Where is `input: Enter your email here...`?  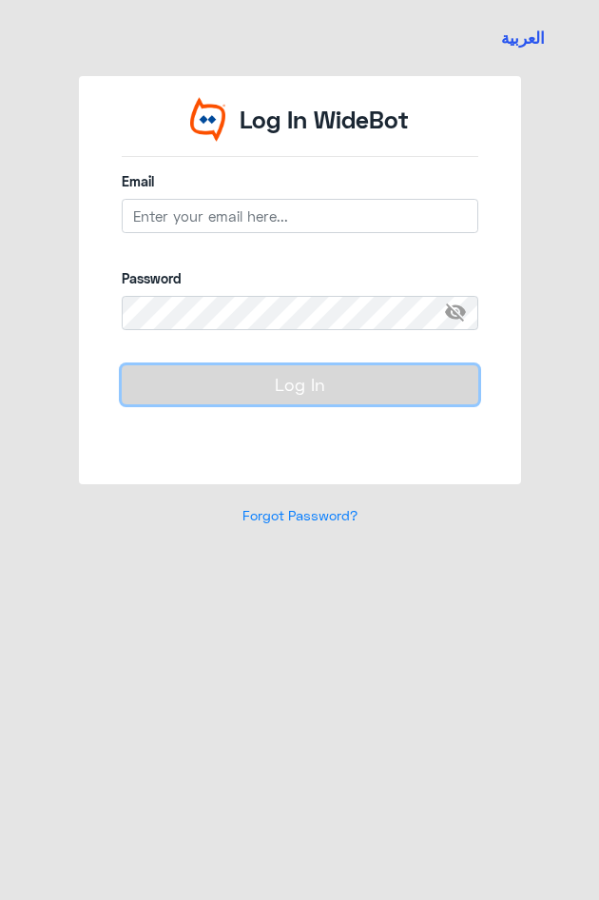 input: Enter your email here... is located at coordinates (300, 216).